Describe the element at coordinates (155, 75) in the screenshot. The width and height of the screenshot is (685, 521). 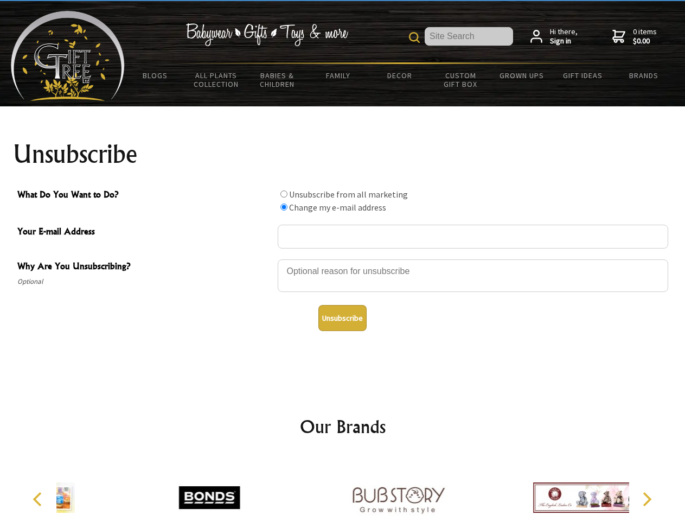
I see `a: BLOGS` at that location.